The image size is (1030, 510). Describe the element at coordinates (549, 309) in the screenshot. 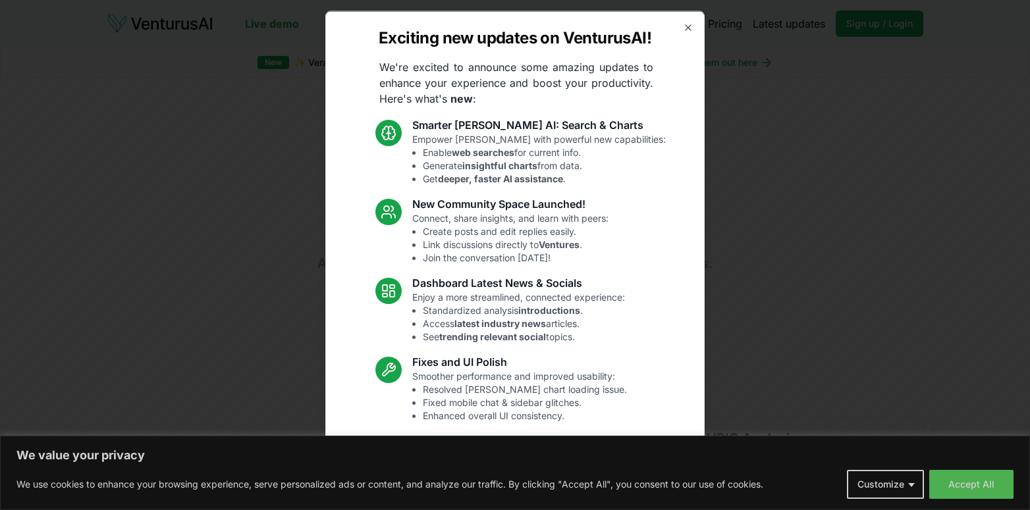

I see `strong: introductions` at that location.